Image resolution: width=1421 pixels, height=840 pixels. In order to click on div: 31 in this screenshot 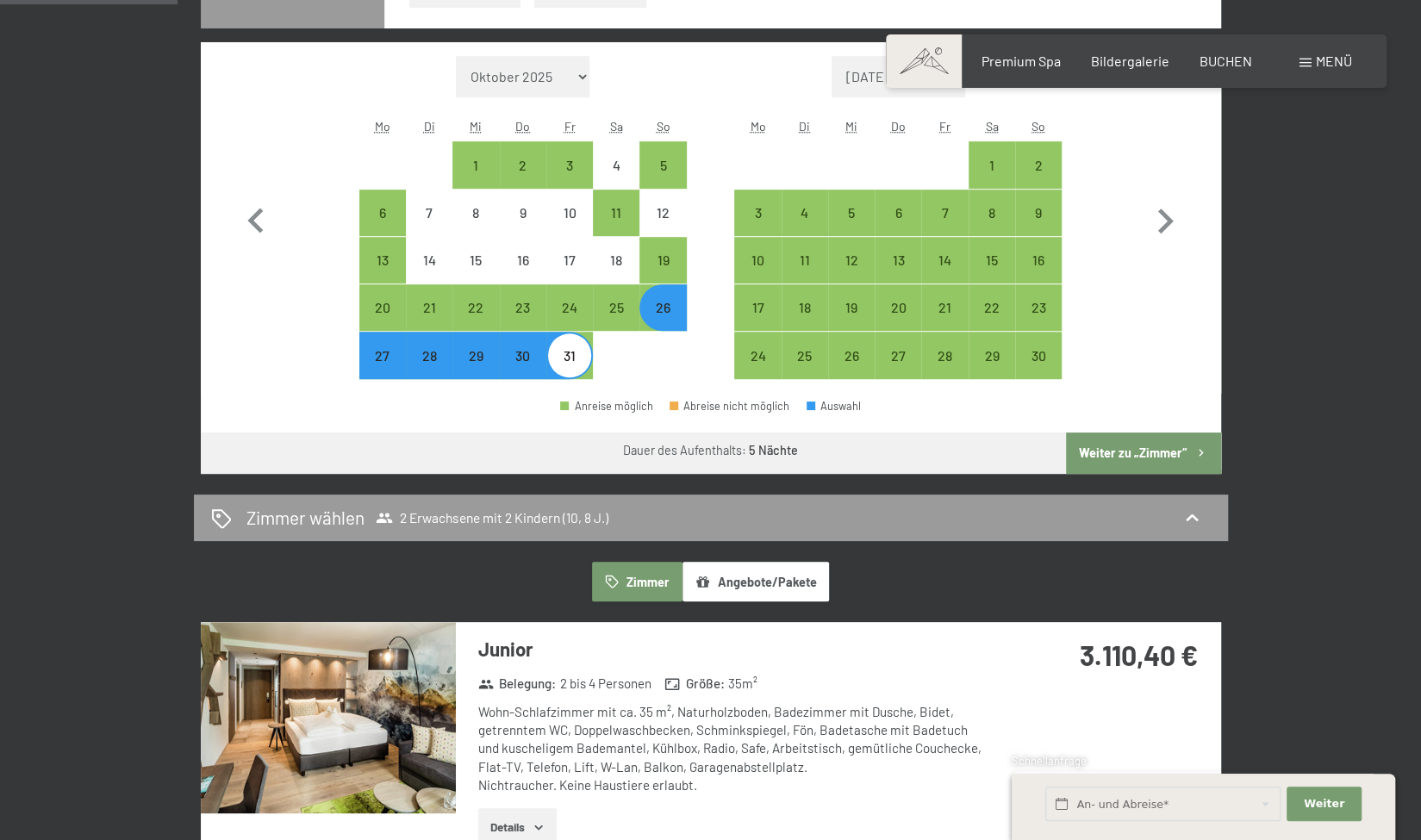, I will do `click(570, 370)`.